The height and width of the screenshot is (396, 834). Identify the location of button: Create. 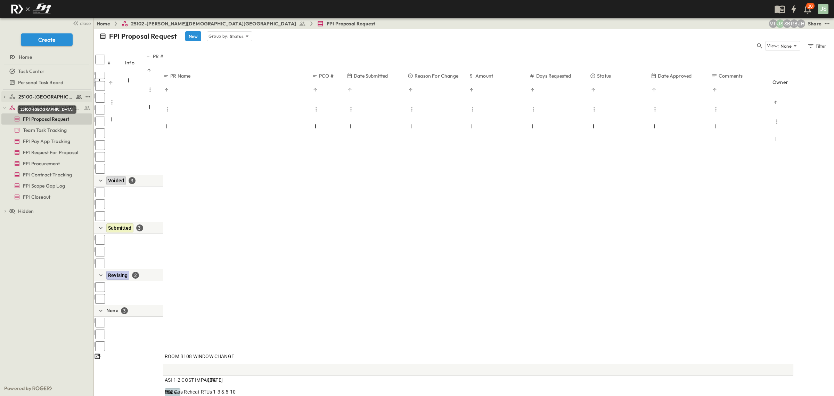
(47, 40).